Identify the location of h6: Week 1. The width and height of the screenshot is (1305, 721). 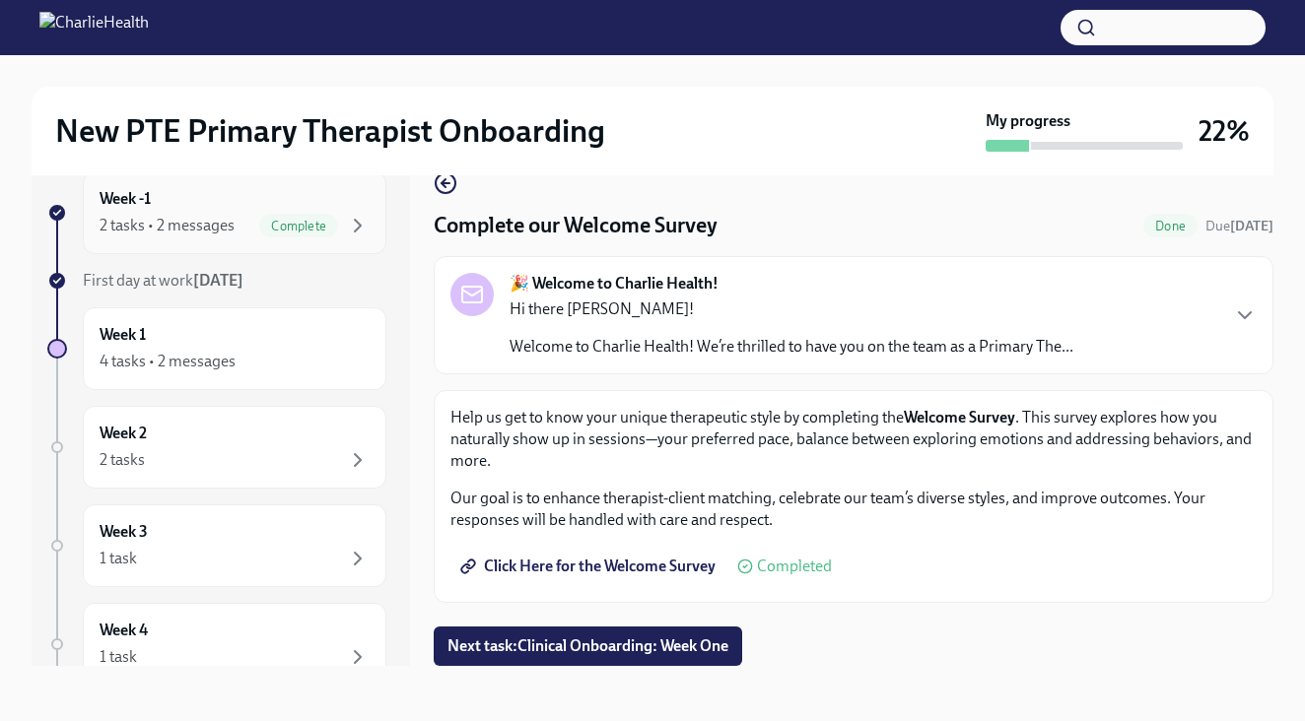
(122, 335).